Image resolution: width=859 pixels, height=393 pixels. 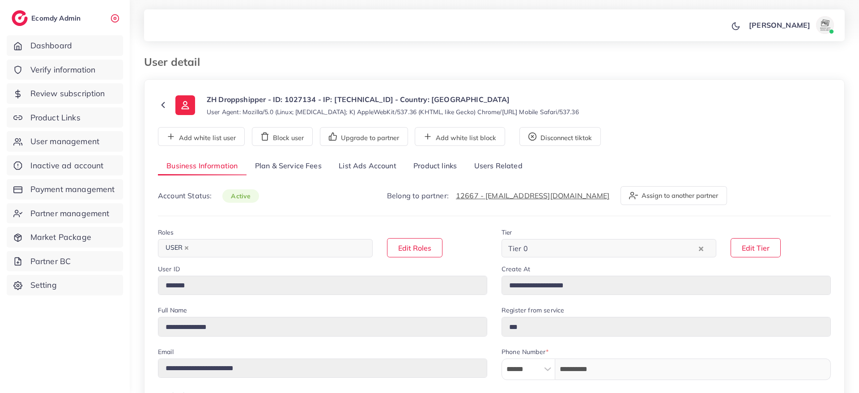 I want to click on span: Verify information, so click(x=63, y=70).